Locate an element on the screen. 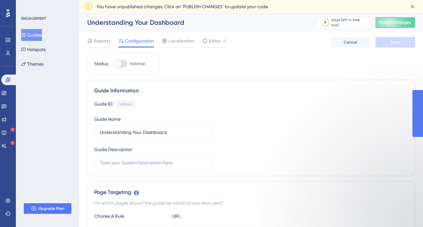 Image resolution: width=423 pixels, height=227 pixels. span: Cancel is located at coordinates (350, 42).